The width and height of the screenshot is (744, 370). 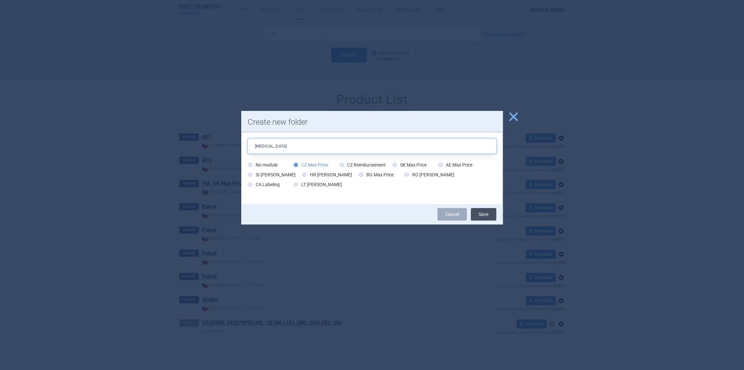 What do you see at coordinates (372, 122) in the screenshot?
I see `h1: Create new folder` at bounding box center [372, 122].